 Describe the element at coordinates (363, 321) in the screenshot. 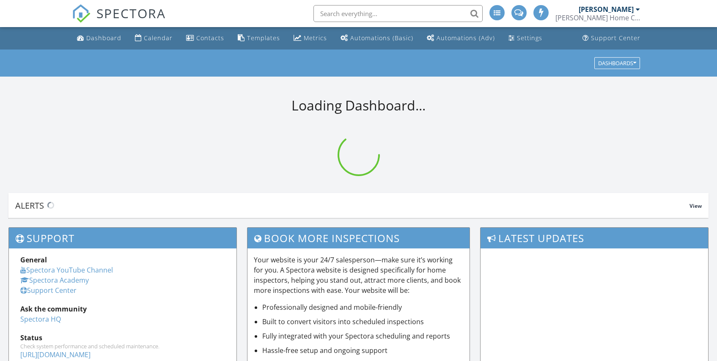

I see `li: Built to convert visitors into scheduled inspections` at that location.